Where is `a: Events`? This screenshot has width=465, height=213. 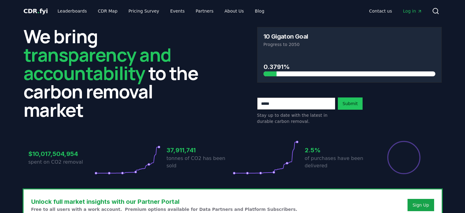
a: Events is located at coordinates (177, 11).